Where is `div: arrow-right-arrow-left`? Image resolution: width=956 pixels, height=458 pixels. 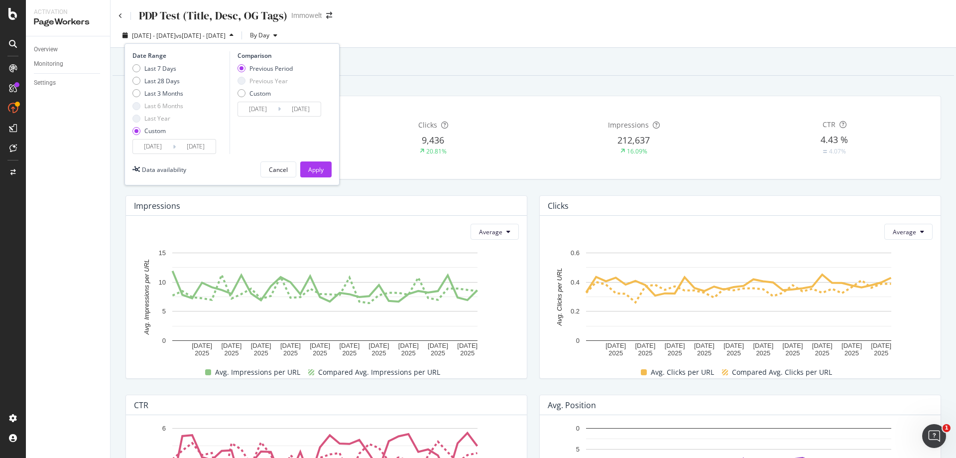
div: arrow-right-arrow-left is located at coordinates (329, 15).